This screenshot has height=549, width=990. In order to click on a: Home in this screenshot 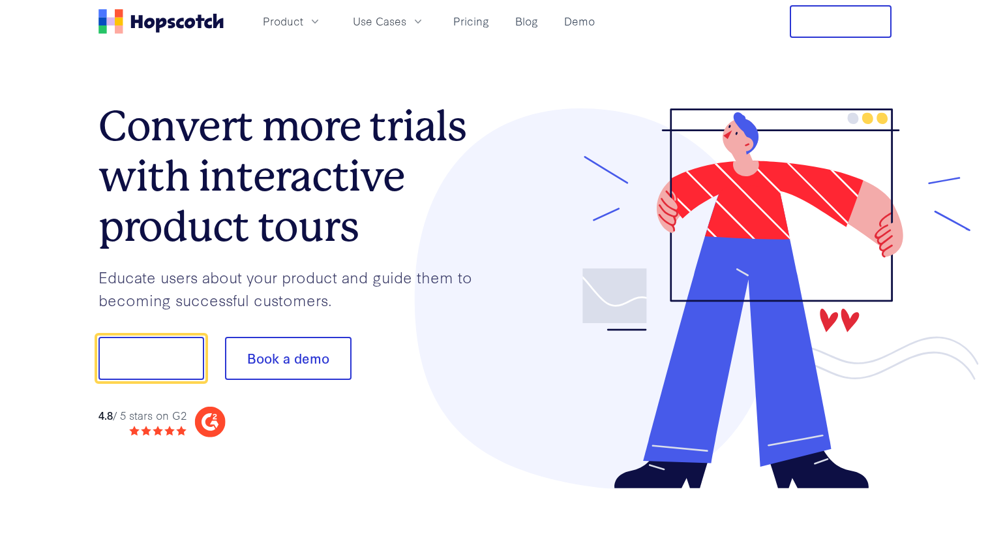, I will do `click(161, 22)`.